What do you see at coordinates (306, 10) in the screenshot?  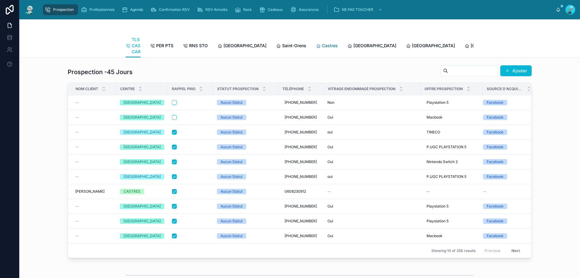 I see `a: Assurances` at bounding box center [306, 10].